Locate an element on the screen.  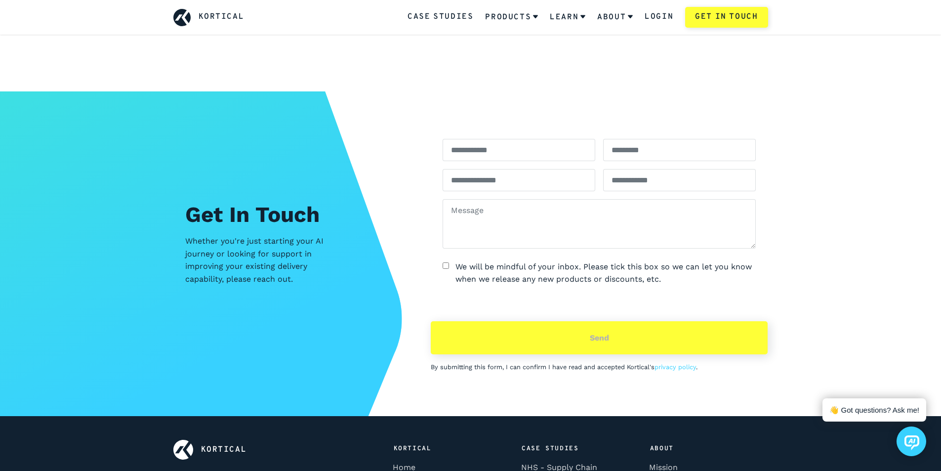
p: Kortical is located at coordinates (448, 449).